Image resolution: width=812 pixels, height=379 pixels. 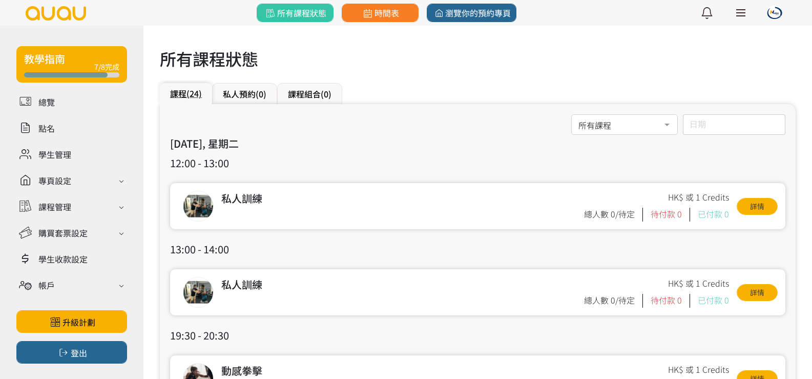 I want to click on span: 時間表, so click(x=380, y=13).